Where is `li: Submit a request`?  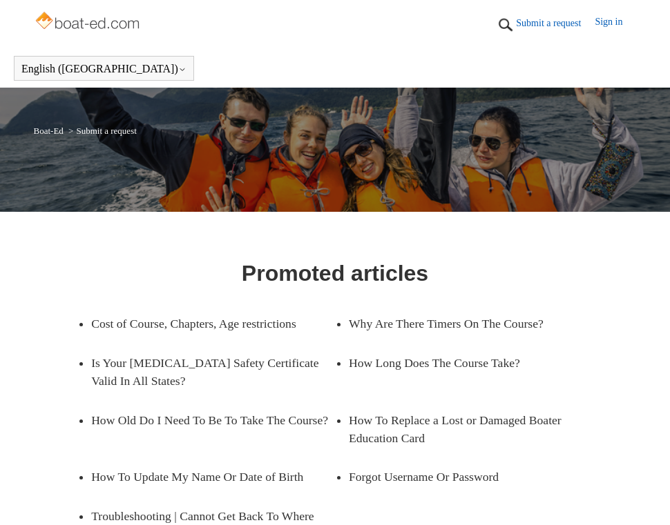 li: Submit a request is located at coordinates (101, 131).